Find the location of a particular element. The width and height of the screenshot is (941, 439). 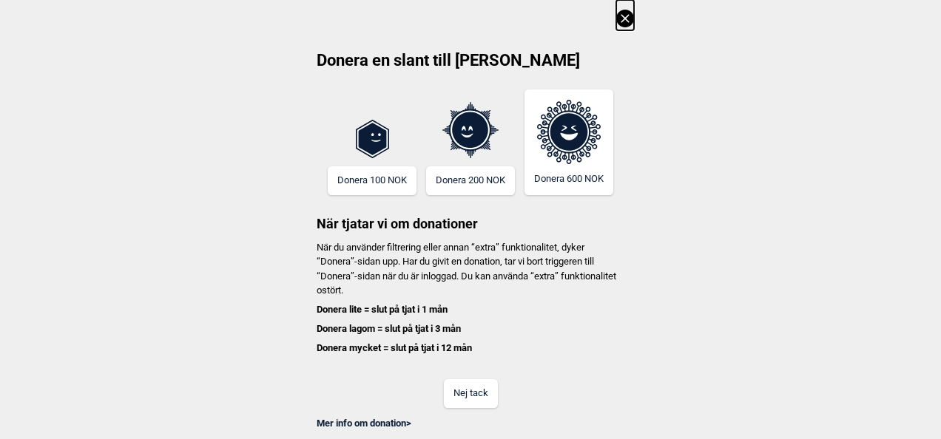

button: Donera 600 NOK is located at coordinates (569, 142).